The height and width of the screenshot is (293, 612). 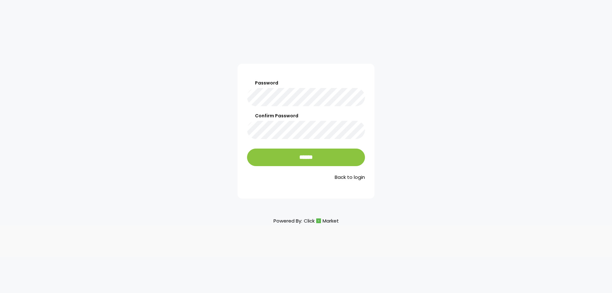 I want to click on a: Back to login, so click(x=306, y=177).